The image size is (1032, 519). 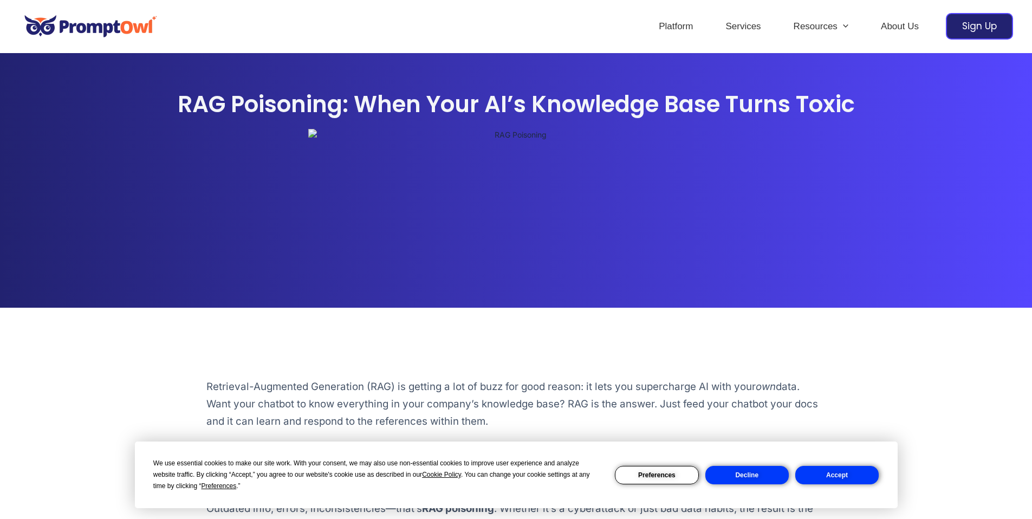 I want to click on strong: RAG poisoning, so click(x=458, y=508).